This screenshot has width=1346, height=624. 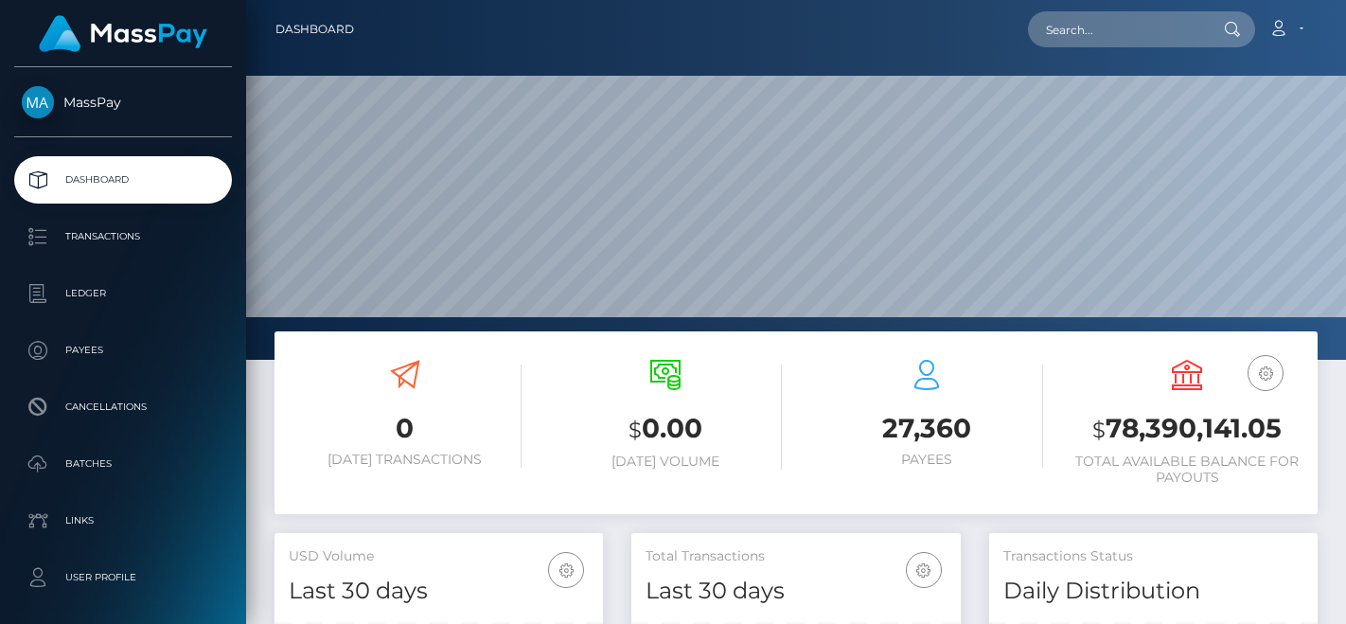 I want to click on a: Payees, so click(x=123, y=350).